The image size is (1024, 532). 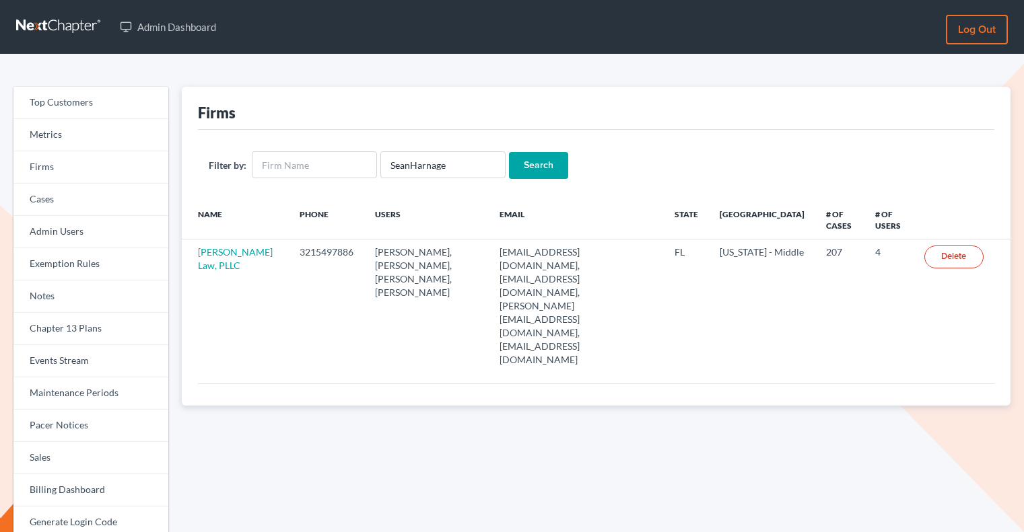 I want to click on a: Firms, so click(x=91, y=168).